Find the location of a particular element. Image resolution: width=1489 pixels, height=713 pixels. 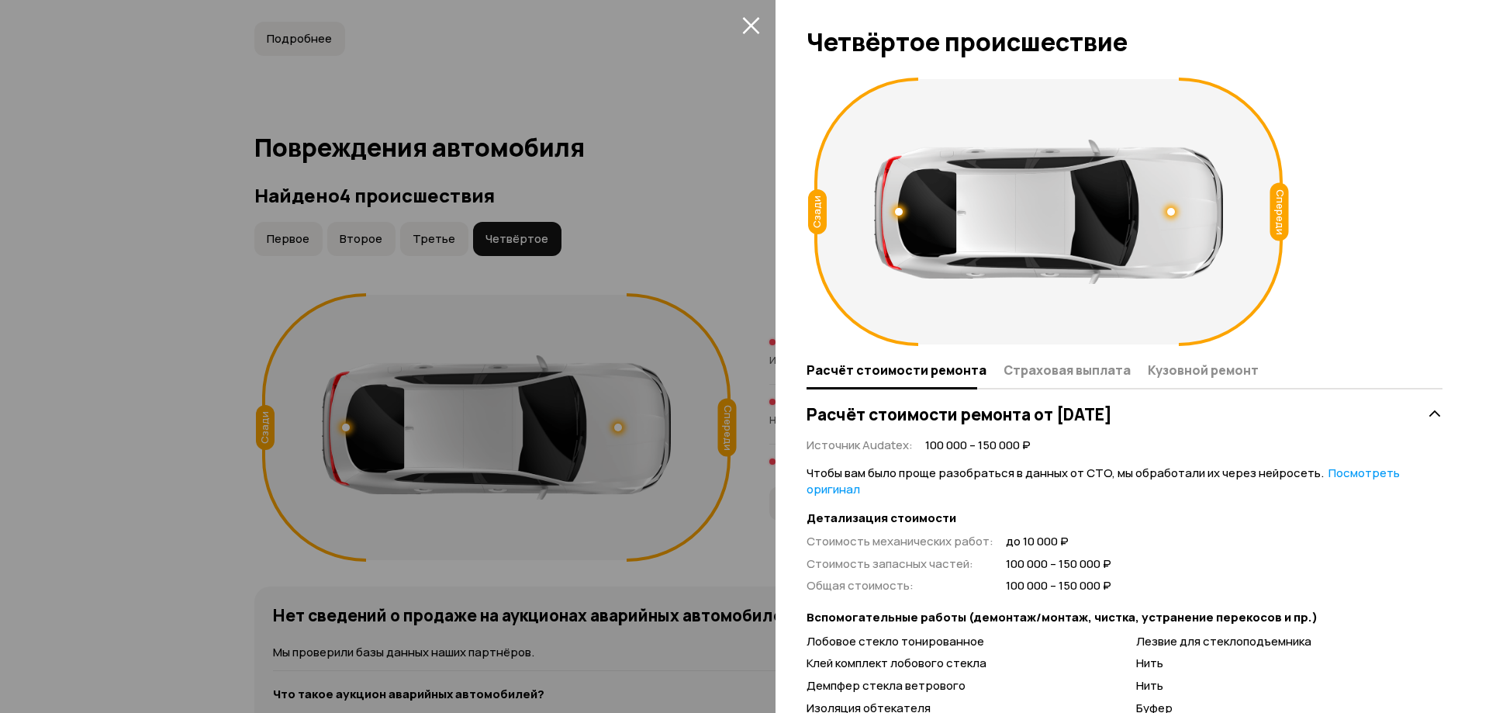

span: Демпфер стекла ветрового is located at coordinates (885, 685).